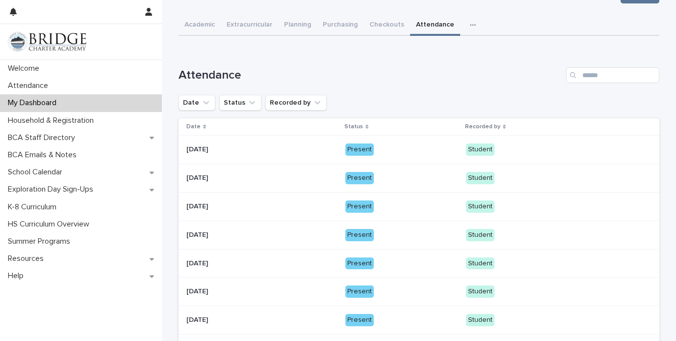  Describe the element at coordinates (354, 127) in the screenshot. I see `p: Status` at that location.